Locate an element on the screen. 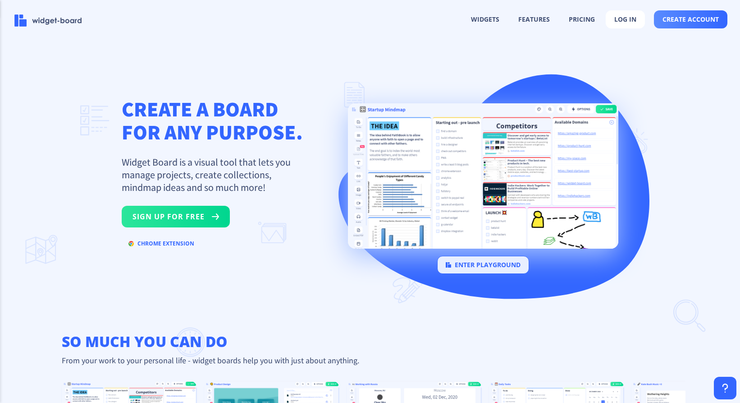 The width and height of the screenshot is (740, 403). button: create account is located at coordinates (691, 19).